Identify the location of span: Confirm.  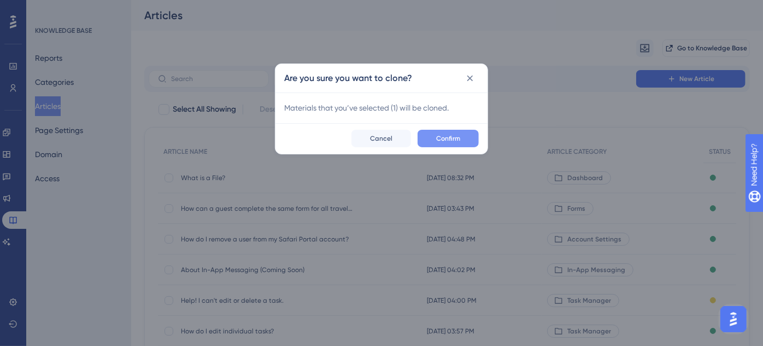
(448, 138).